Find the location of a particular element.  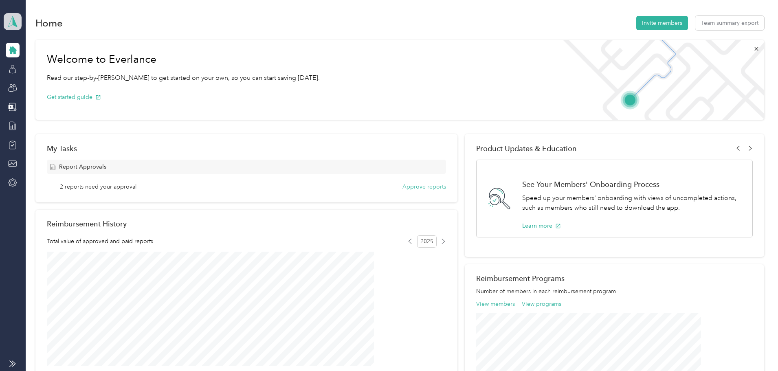

span: Product Updates & Education is located at coordinates (526, 148).